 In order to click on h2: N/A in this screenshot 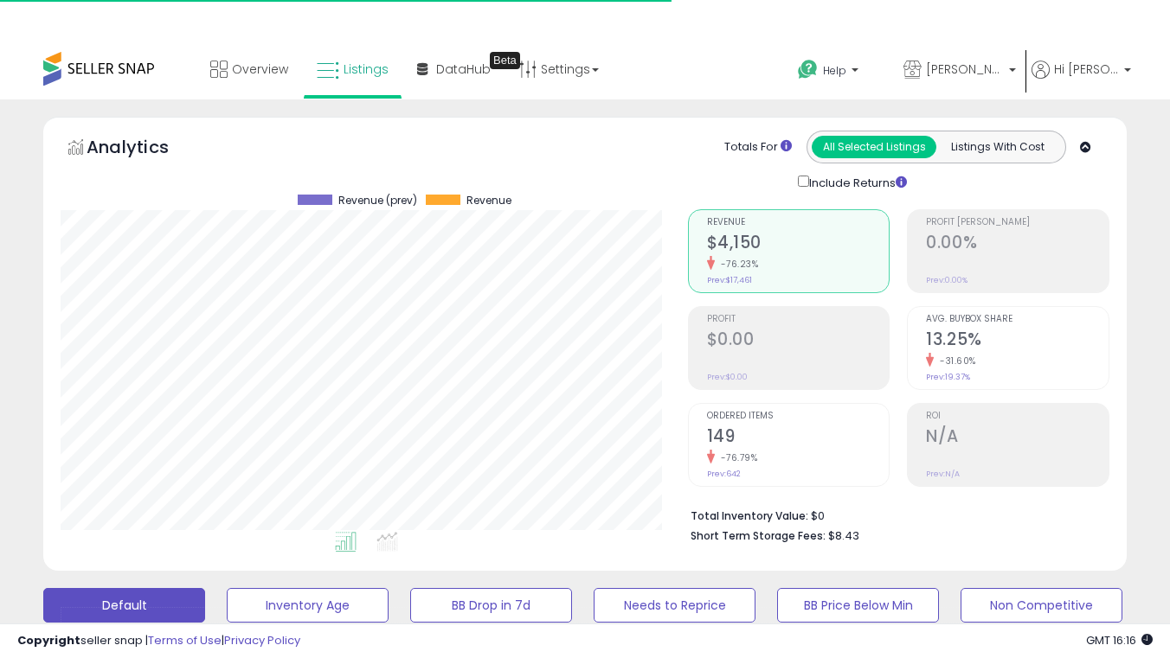, I will do `click(1016, 438)`.